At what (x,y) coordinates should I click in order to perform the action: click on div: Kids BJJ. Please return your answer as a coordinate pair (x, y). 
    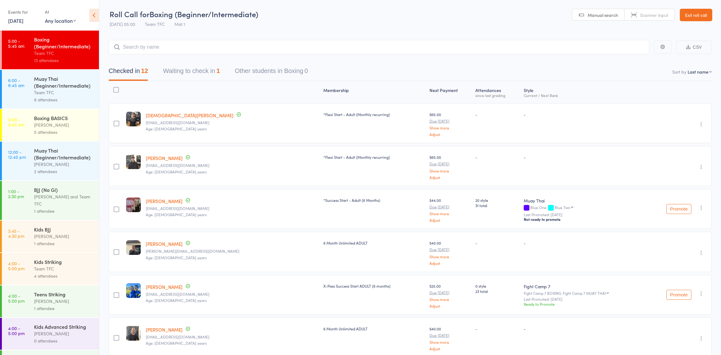
    Looking at the image, I should click on (64, 229).